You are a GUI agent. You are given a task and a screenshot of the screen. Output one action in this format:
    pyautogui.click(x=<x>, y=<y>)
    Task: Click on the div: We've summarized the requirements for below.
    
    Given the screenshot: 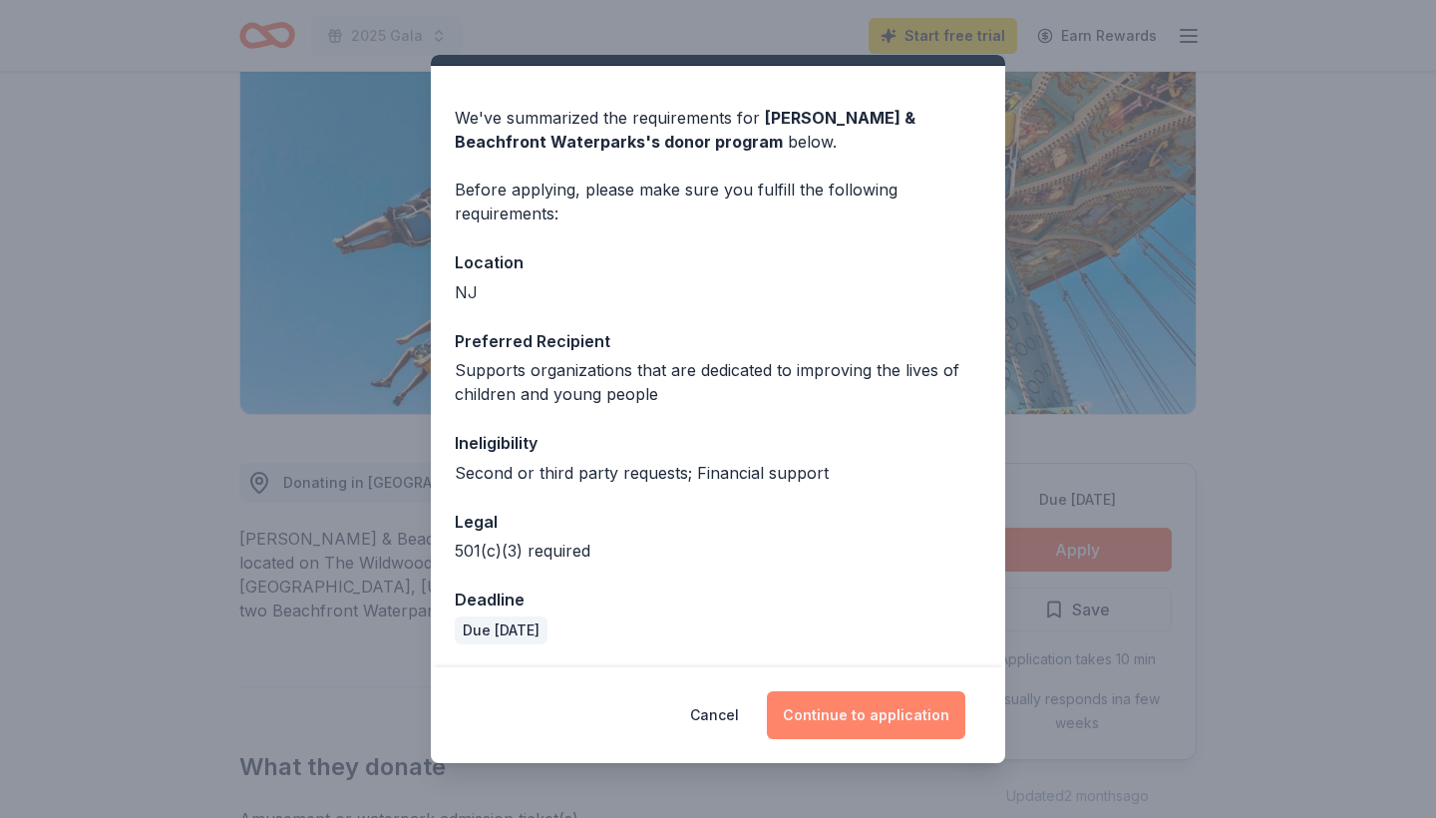 What is the action you would take?
    pyautogui.click(x=718, y=130)
    